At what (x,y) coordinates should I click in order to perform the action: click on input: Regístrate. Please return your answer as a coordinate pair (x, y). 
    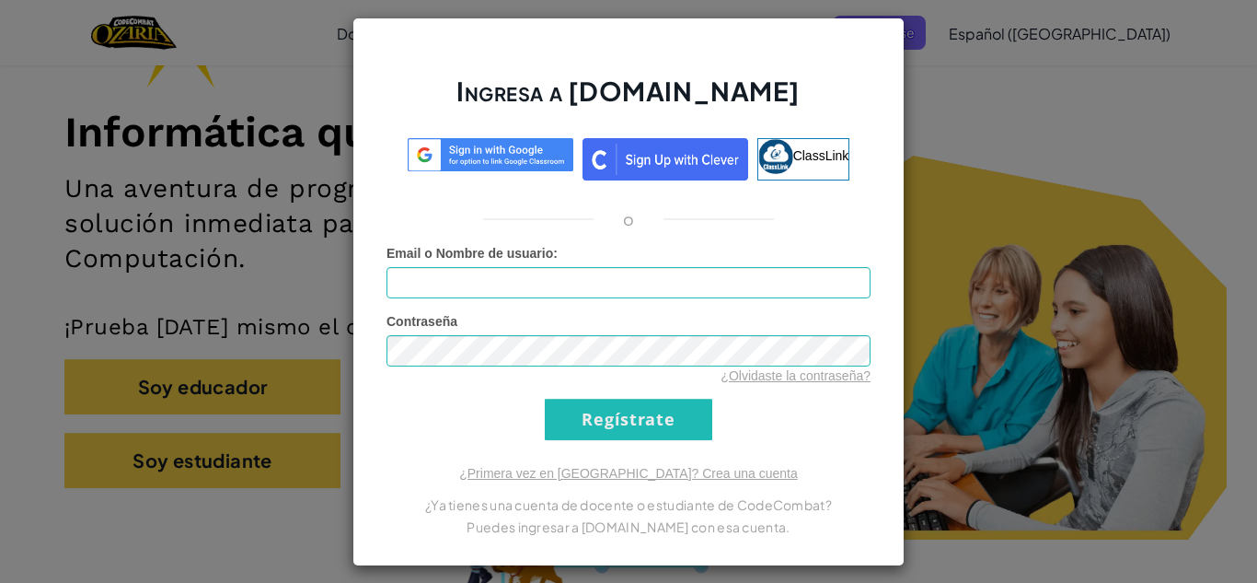
    Looking at the image, I should click on (629, 419).